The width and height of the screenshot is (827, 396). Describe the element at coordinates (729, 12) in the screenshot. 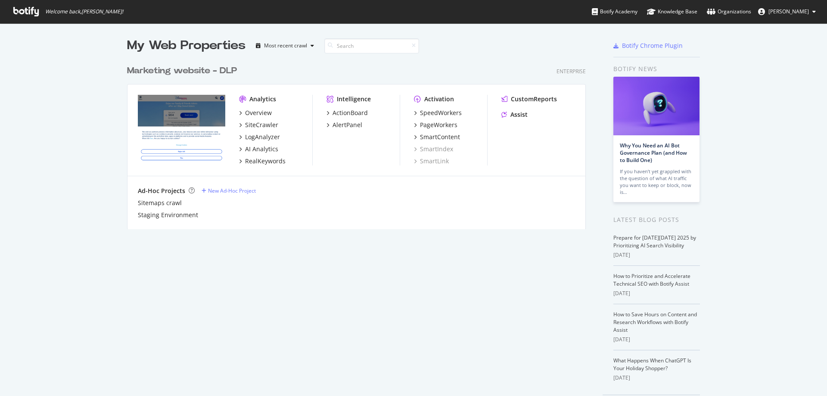

I see `div: Organizations` at that location.